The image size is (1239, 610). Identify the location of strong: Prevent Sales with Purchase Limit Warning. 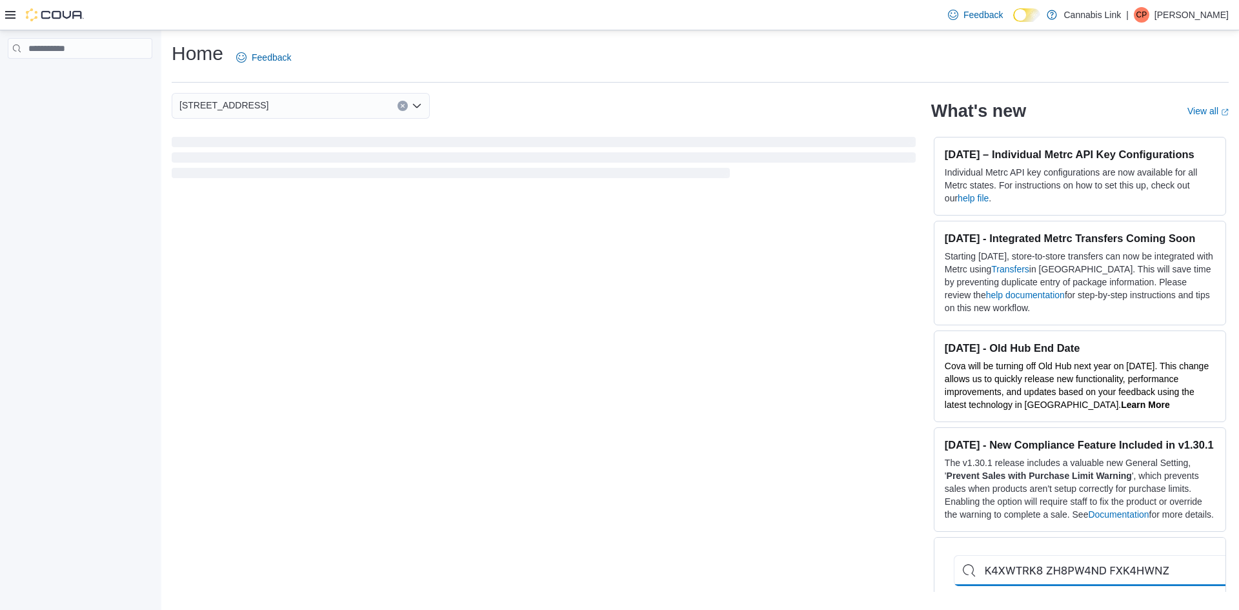
(1039, 475).